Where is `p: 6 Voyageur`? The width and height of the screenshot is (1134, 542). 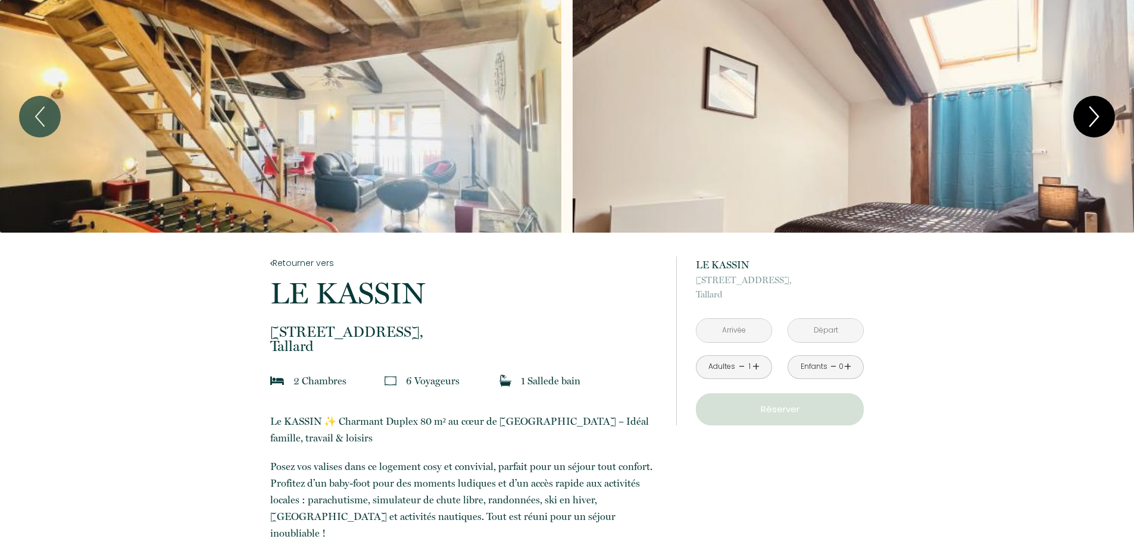
p: 6 Voyageur is located at coordinates (433, 381).